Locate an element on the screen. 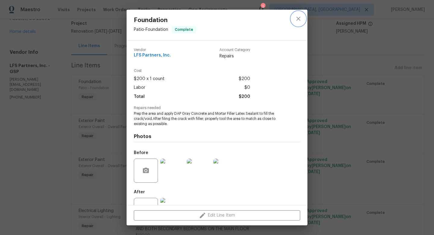 The height and width of the screenshot is (235, 434). span: Total is located at coordinates (139, 96).